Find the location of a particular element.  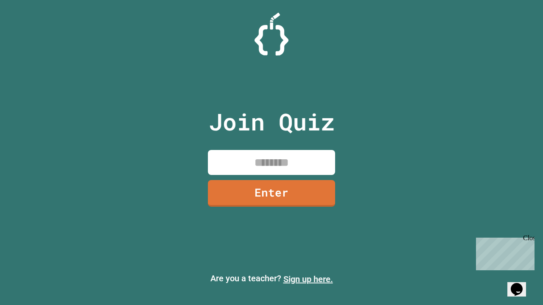

p: Join Quiz is located at coordinates (271, 122).